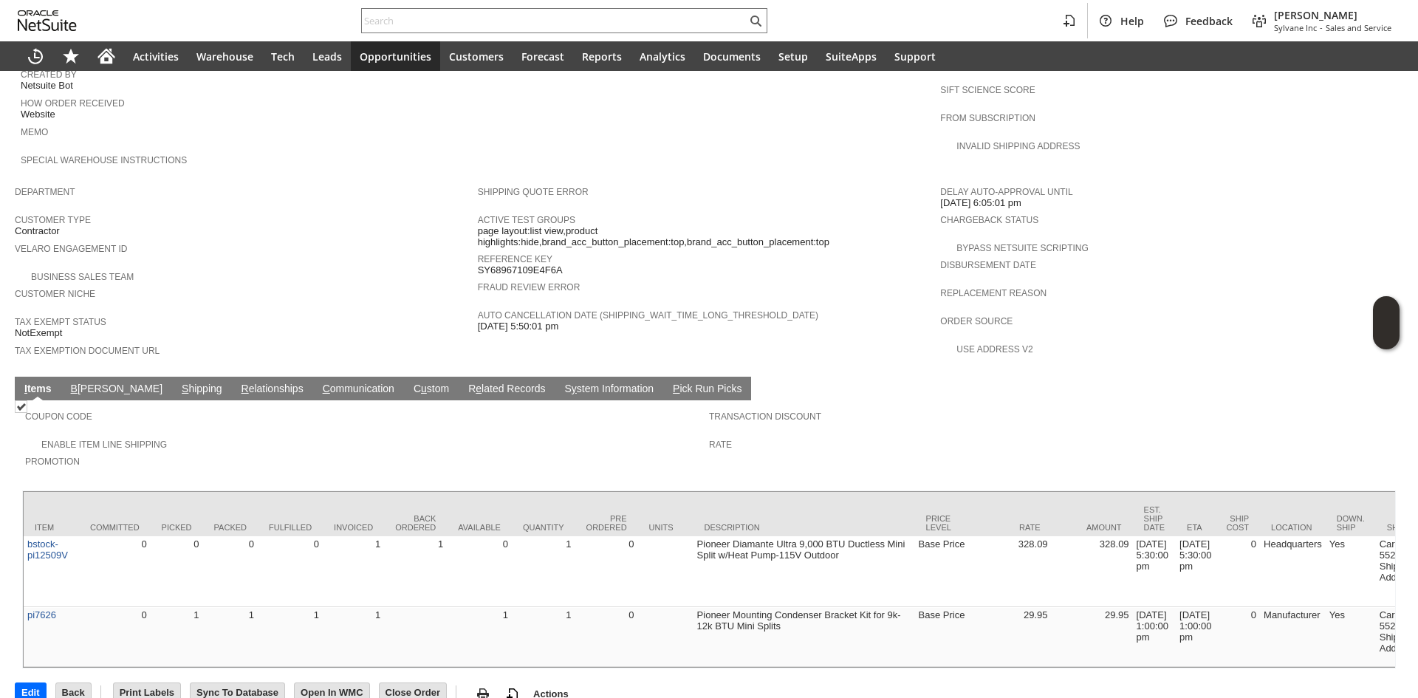  What do you see at coordinates (1292, 527) in the screenshot?
I see `div: Location` at bounding box center [1292, 527].